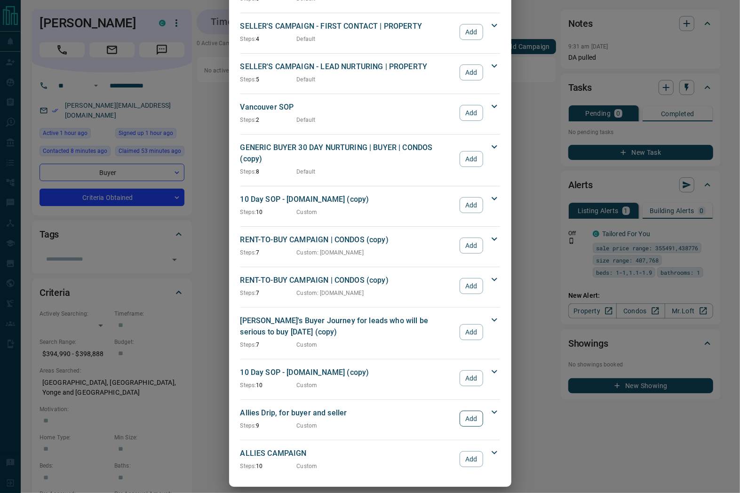 Image resolution: width=740 pixels, height=493 pixels. What do you see at coordinates (370, 159) in the screenshot?
I see `div: GENERIC BUYER 30 DAY NURTURING | BUYER | CONDOS (copy)Steps:8DefaultAdd` at bounding box center [370, 159].